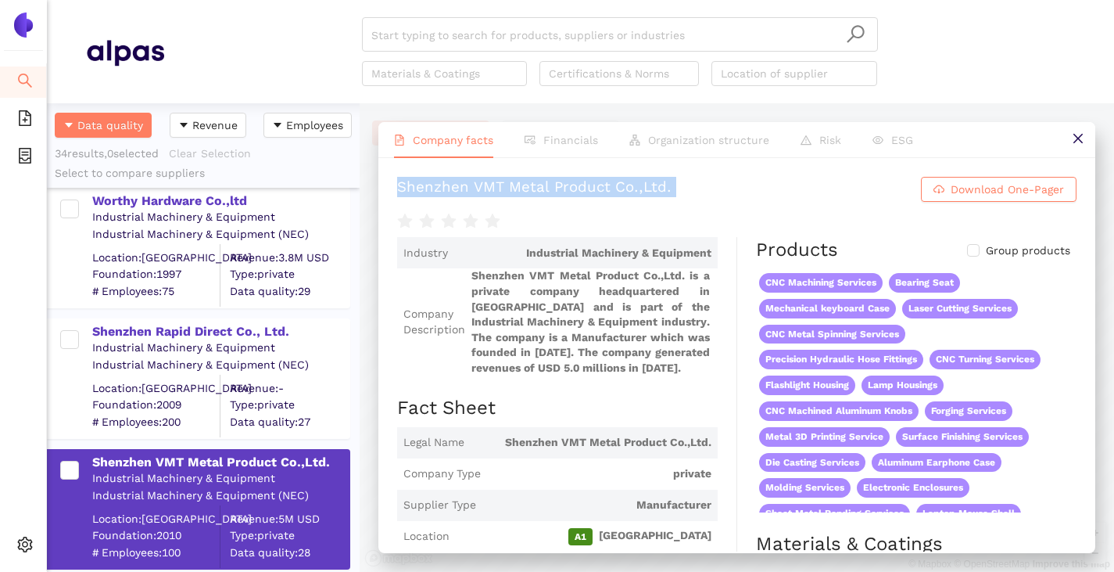 The image size is (1114, 572). What do you see at coordinates (426, 536) in the screenshot?
I see `span: Location` at bounding box center [426, 536].